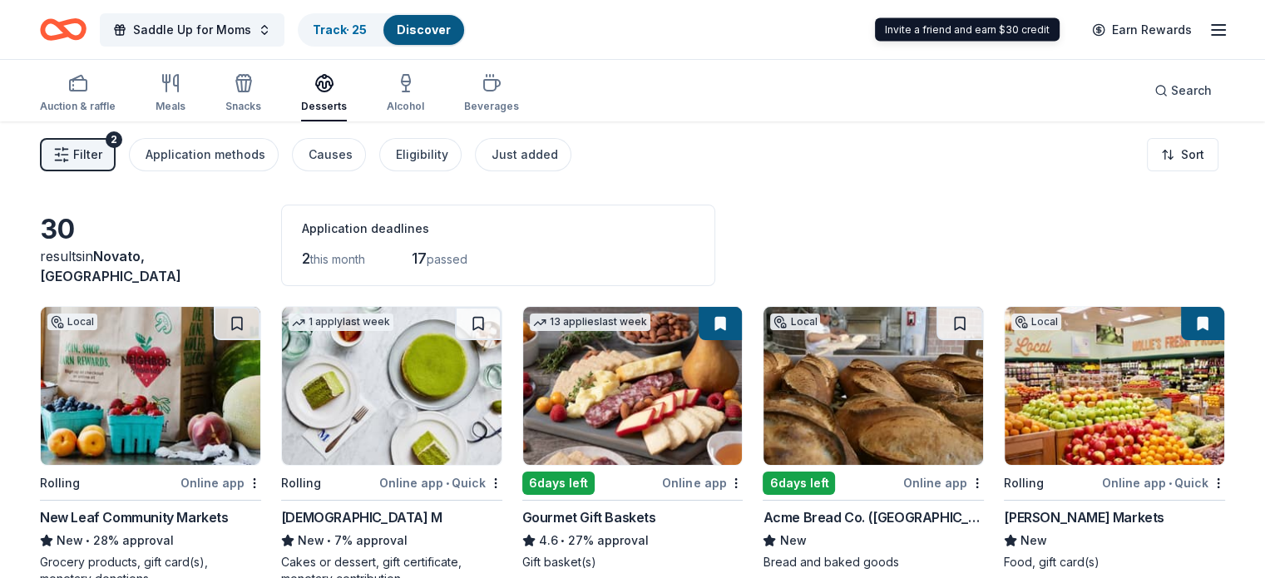 The width and height of the screenshot is (1265, 578). I want to click on button: Causes, so click(328, 155).